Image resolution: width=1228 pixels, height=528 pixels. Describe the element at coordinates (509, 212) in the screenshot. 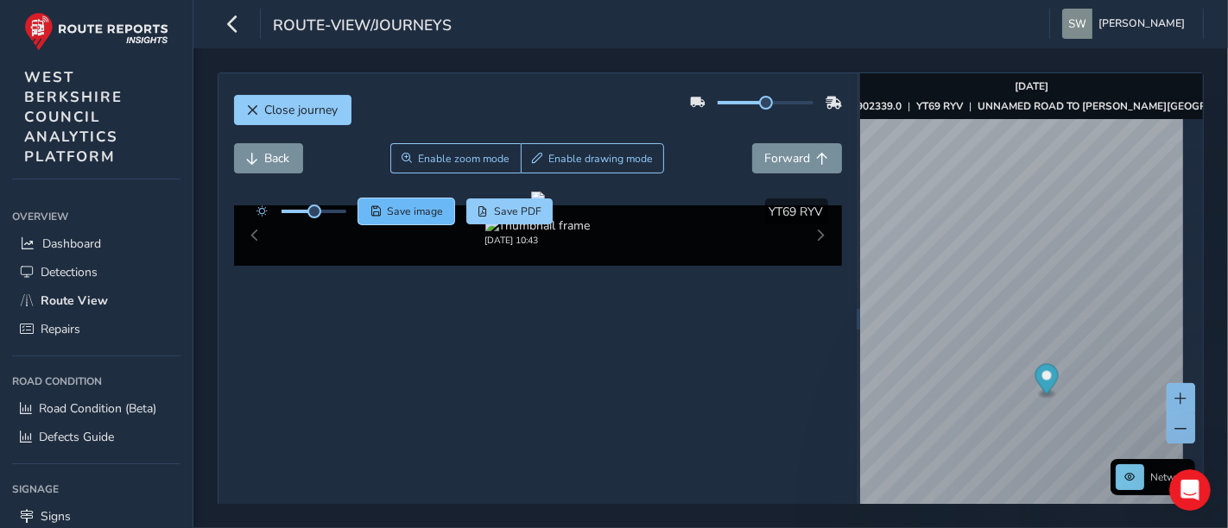

I see `button: PDF` at that location.